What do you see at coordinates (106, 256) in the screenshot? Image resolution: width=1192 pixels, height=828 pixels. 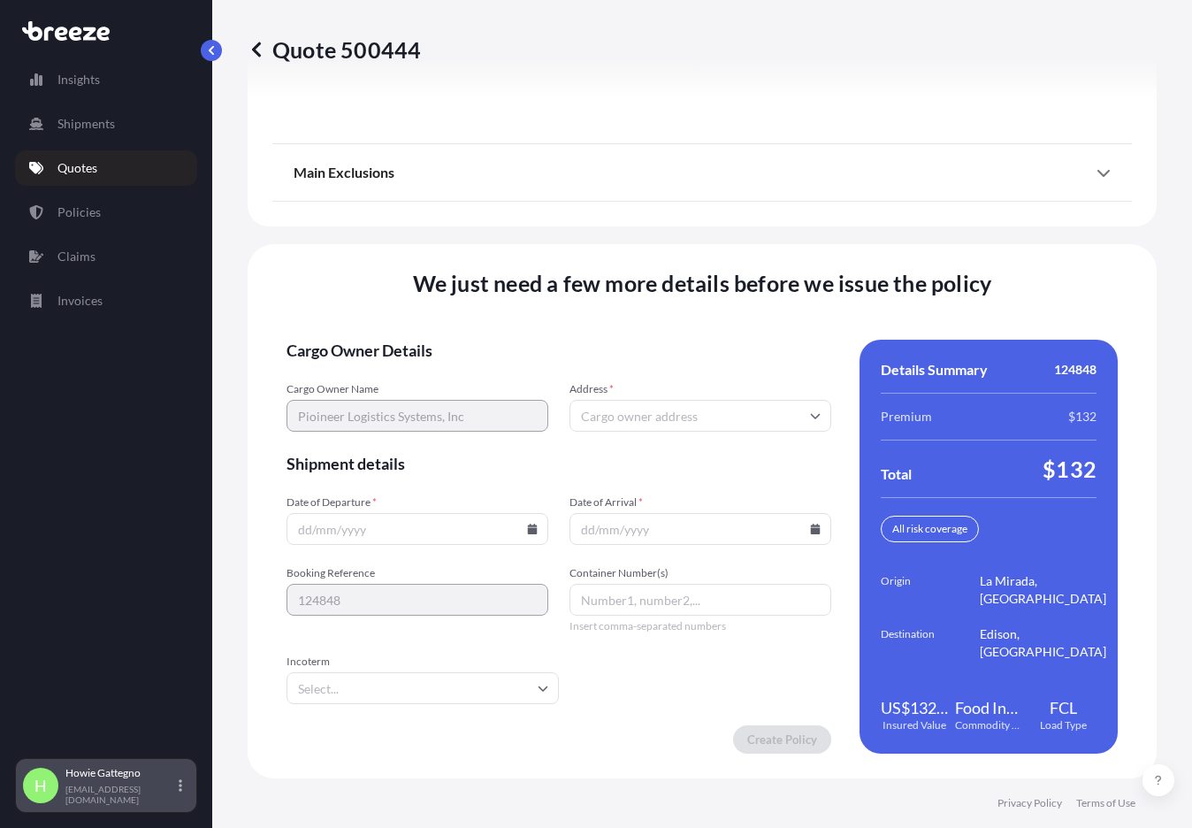 I see `a: Claims` at bounding box center [106, 256].